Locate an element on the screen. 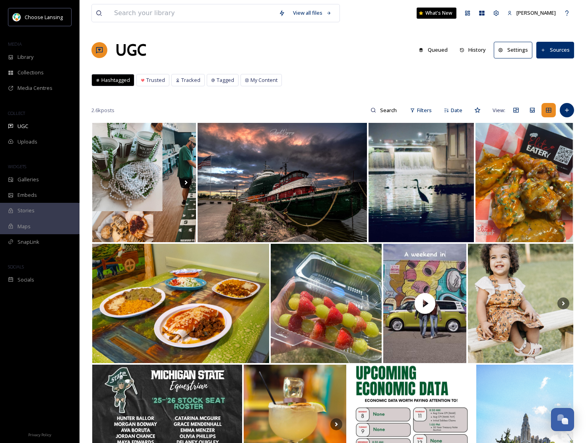 This screenshot has width=586, height=443. img: That smile! 😍 #HeavenlyNestPhotography #Fresh48 #Fresh48Photography #NewbornPhotography #NewbornP... is located at coordinates (521, 303).